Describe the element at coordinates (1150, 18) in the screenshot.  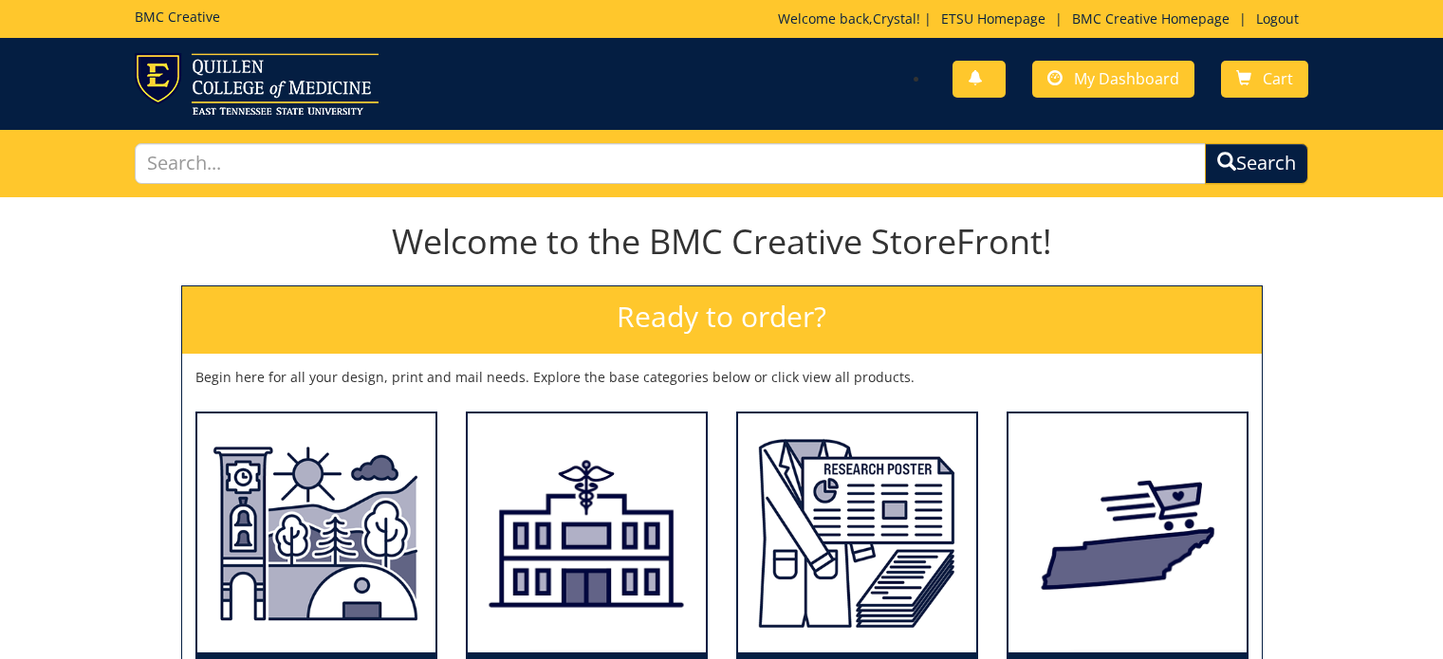
I see `a: BMC Creative Homepage` at that location.